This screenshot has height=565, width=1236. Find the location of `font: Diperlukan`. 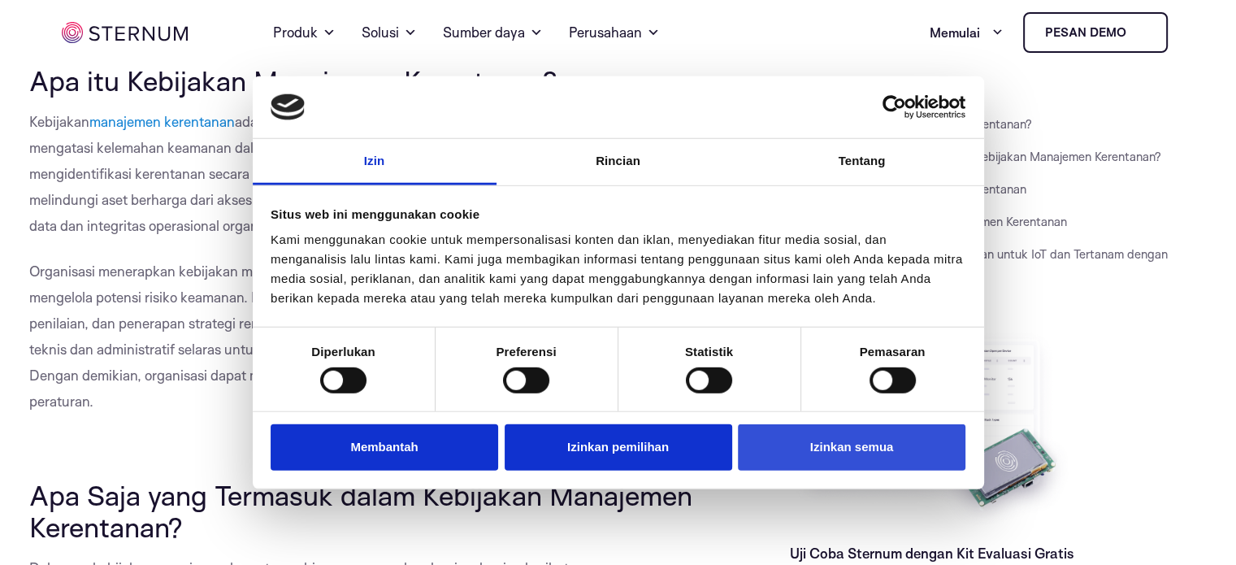

font: Diperlukan is located at coordinates (343, 351).